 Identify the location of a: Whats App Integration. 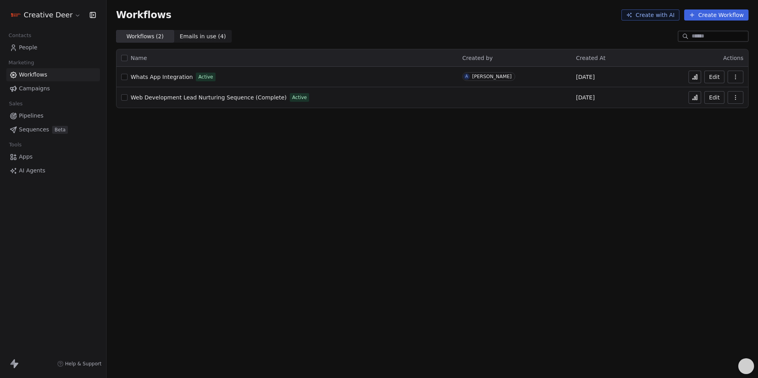
(161, 77).